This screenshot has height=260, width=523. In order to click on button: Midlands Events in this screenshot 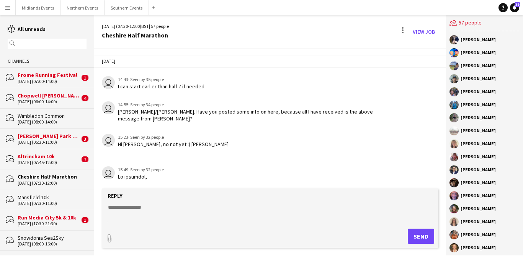, I will do `click(38, 8)`.